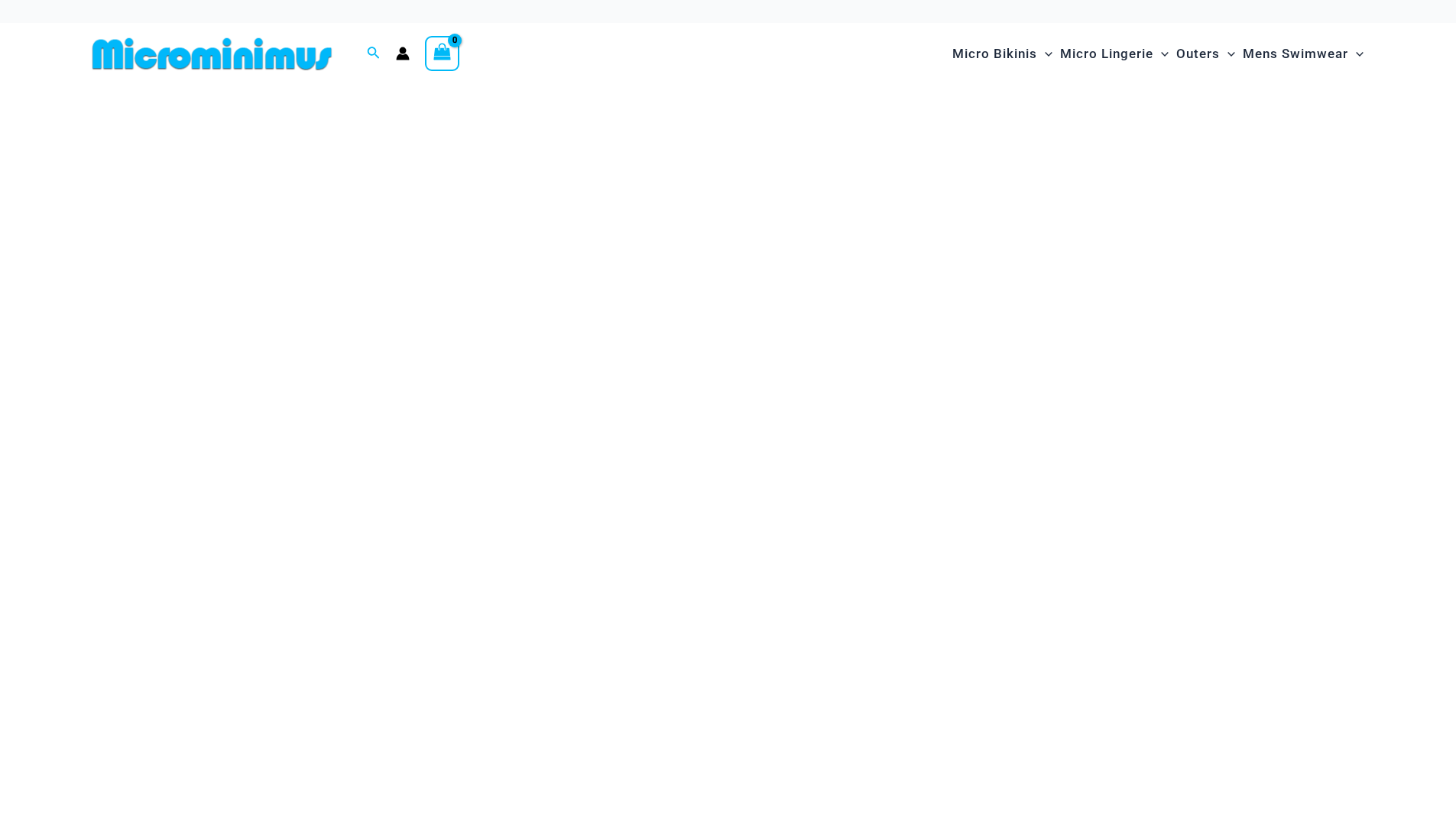  What do you see at coordinates (442, 54) in the screenshot?
I see `a: View Shopping Cart, empty` at bounding box center [442, 54].